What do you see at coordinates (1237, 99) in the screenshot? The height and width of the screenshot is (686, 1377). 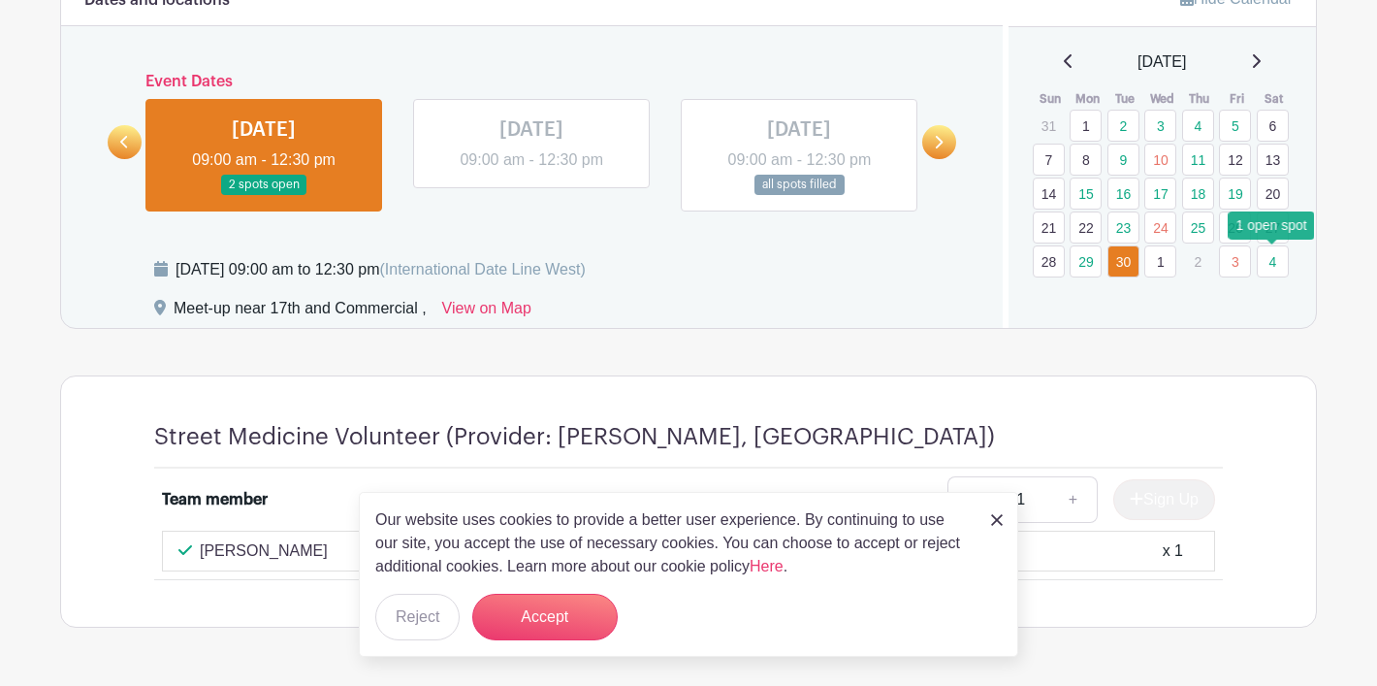 I see `th: Fri` at bounding box center [1237, 99].